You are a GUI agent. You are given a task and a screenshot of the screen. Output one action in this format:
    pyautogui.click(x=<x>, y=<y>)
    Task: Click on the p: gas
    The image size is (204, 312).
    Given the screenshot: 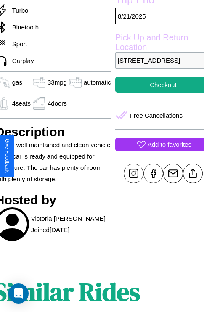 What is the action you would take?
    pyautogui.click(x=17, y=82)
    